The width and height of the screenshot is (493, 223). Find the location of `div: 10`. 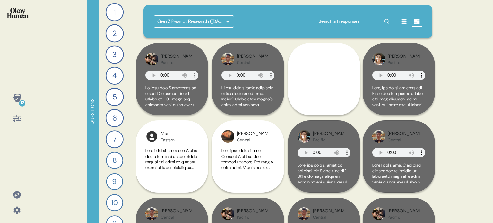

div: 10 is located at coordinates (114, 202).